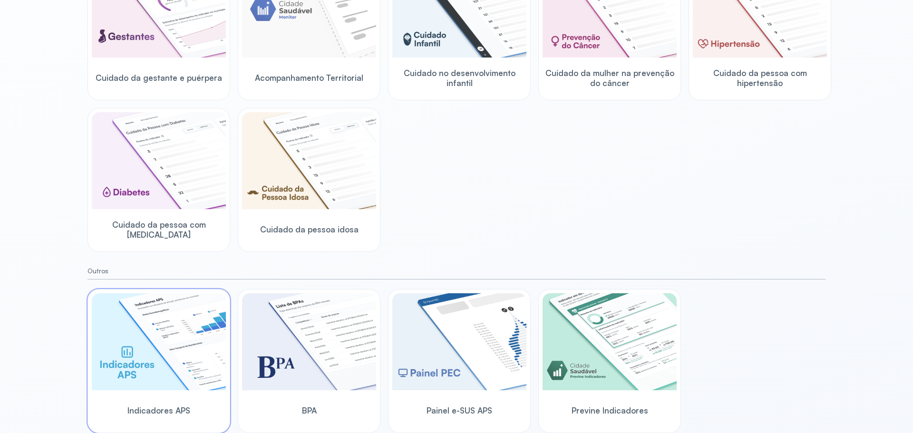 The height and width of the screenshot is (433, 913). I want to click on img: elderly.png, so click(309, 161).